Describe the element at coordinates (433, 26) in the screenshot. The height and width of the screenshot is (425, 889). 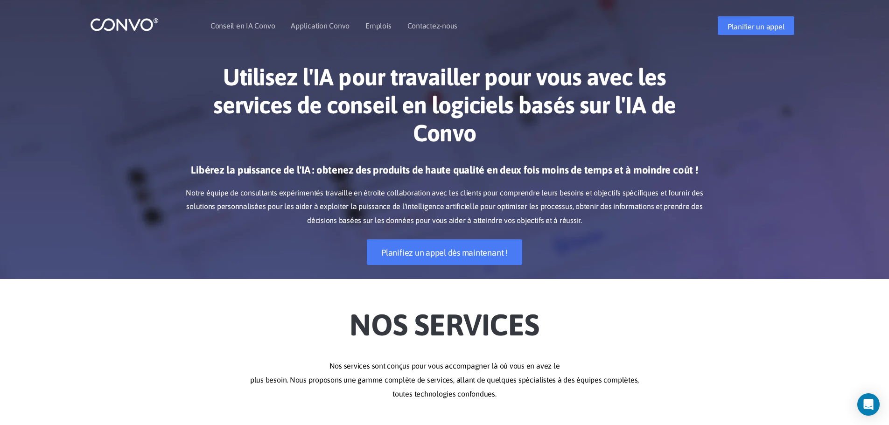
I see `font: Contactez-nous` at that location.